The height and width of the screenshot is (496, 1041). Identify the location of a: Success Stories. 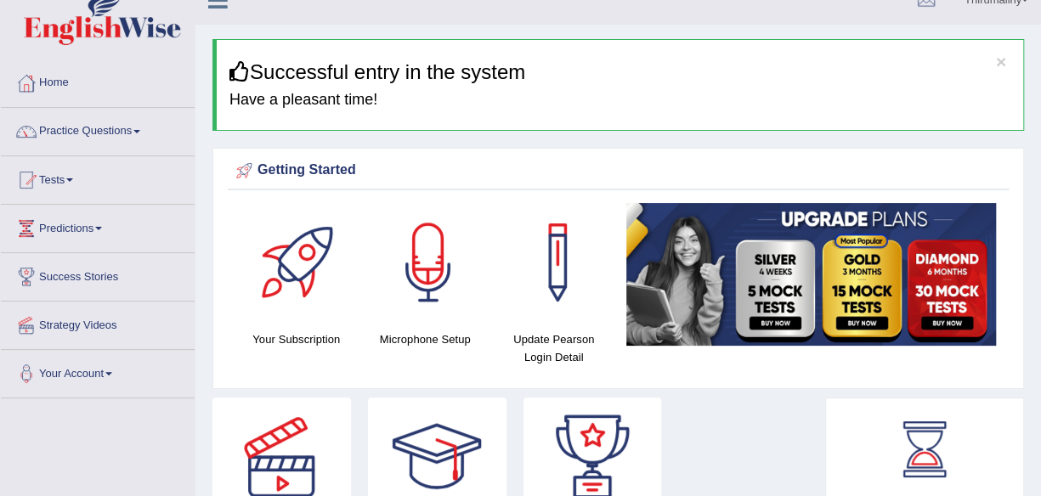
(98, 274).